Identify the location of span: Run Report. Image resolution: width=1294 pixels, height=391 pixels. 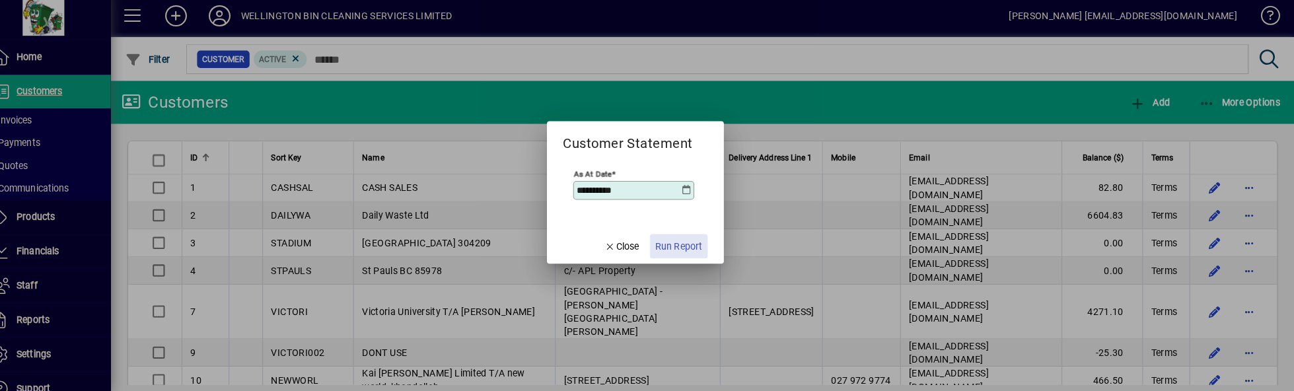
(689, 248).